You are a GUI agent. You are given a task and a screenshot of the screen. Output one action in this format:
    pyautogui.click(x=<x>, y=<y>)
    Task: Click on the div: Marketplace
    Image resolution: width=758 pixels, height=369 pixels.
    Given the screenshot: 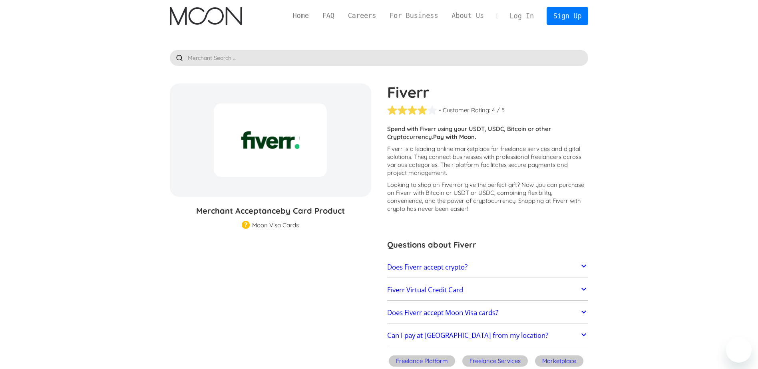 What is the action you would take?
    pyautogui.click(x=559, y=361)
    